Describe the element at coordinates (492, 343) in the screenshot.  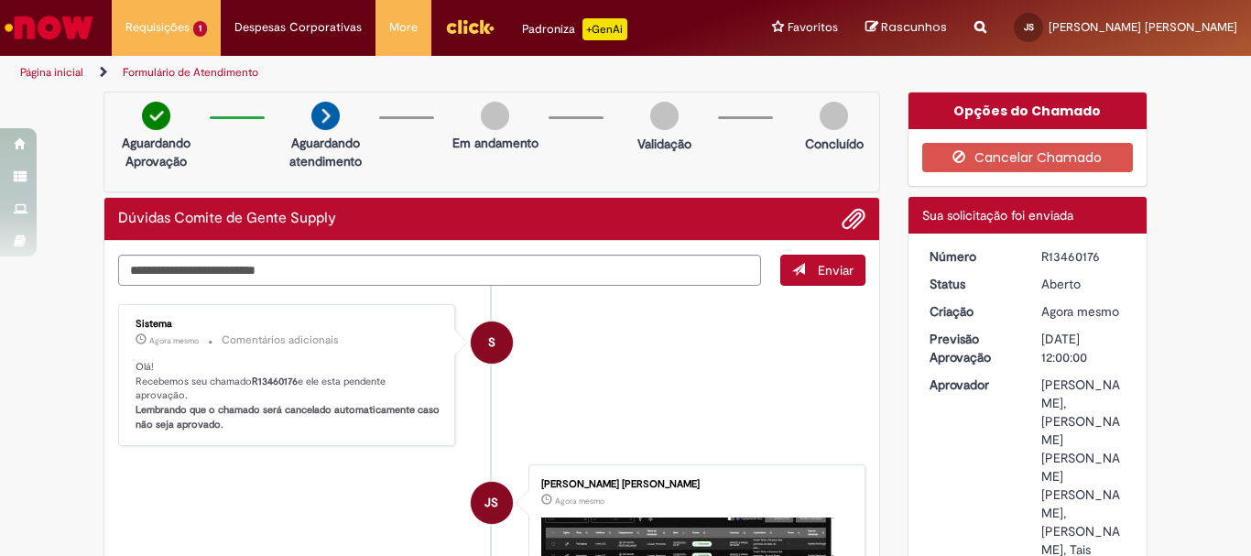
I see `span: S` at that location.